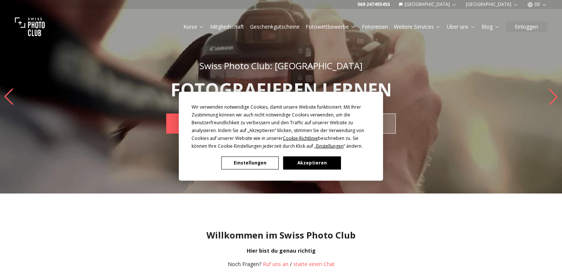  I want to click on button: Akzeptieren, so click(312, 163).